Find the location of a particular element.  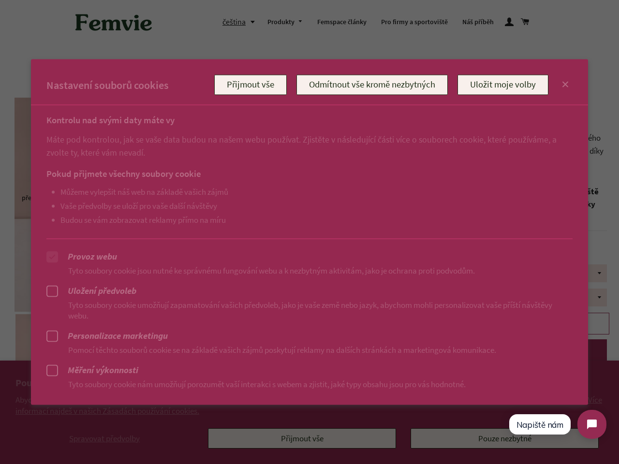

button: Open chat widget is located at coordinates (92, 23).